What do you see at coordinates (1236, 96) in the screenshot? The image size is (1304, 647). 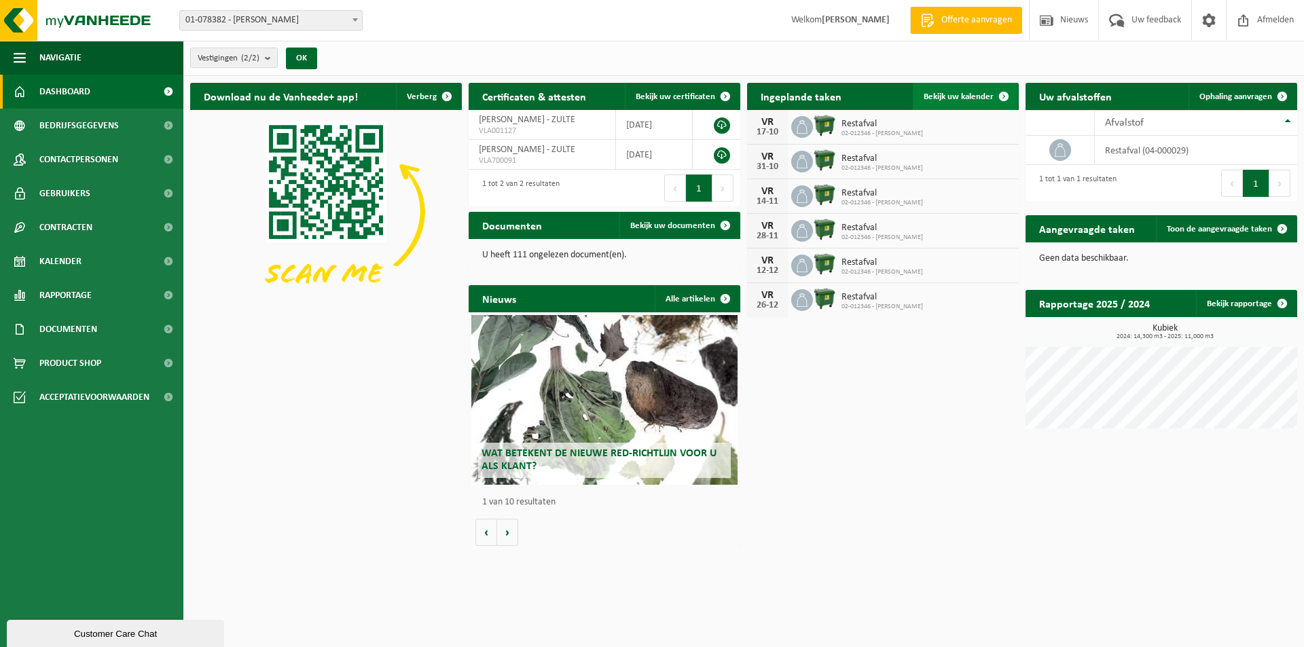 I see `span: Ophaling aanvragen` at bounding box center [1236, 96].